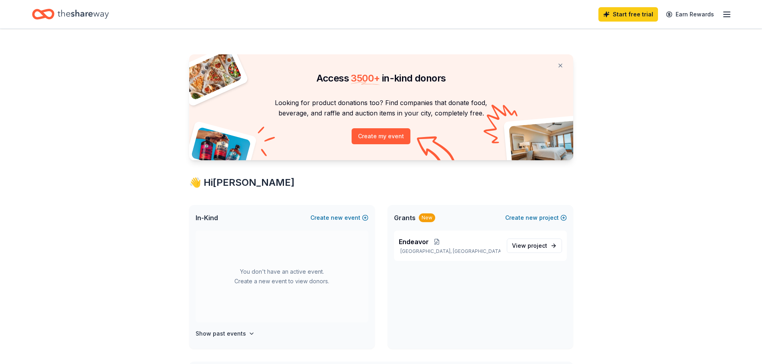  What do you see at coordinates (536, 218) in the screenshot?
I see `button: Createnewproject` at bounding box center [536, 218].